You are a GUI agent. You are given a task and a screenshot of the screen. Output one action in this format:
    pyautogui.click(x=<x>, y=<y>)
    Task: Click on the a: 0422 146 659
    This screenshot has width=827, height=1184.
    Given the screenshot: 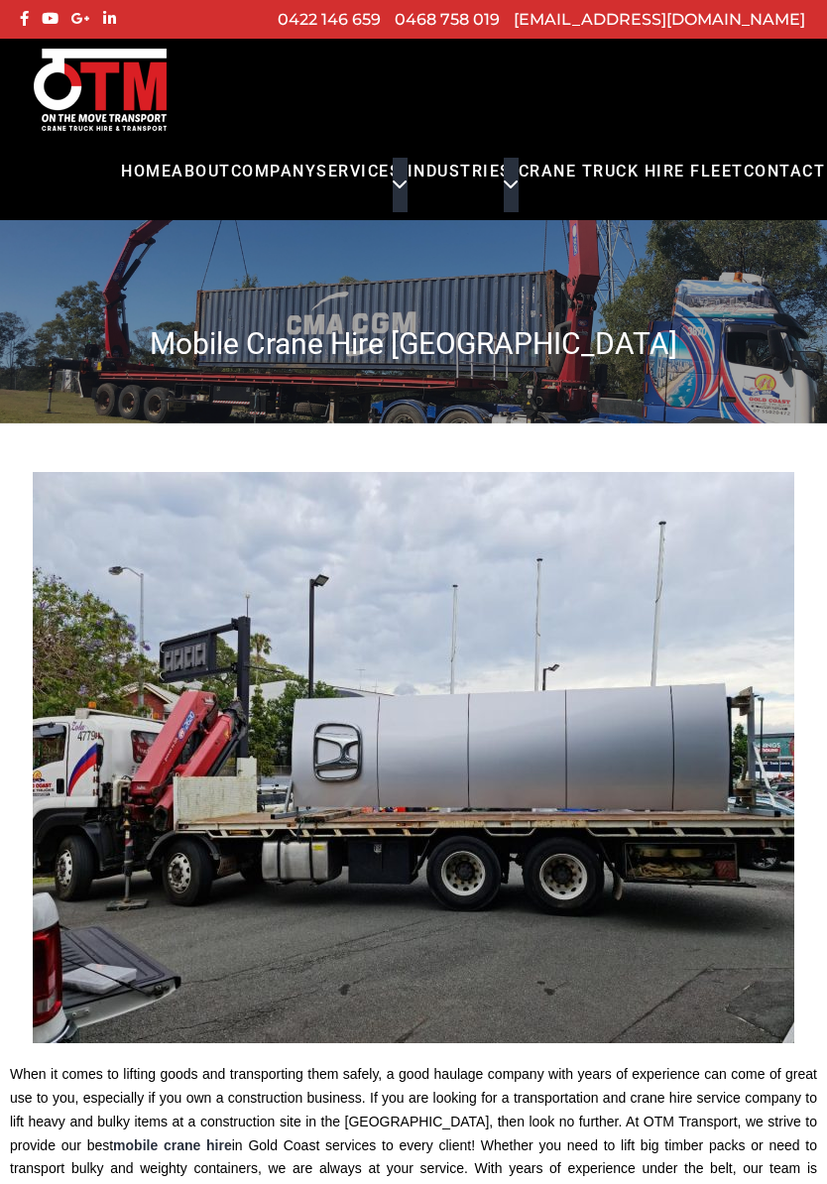 What is the action you would take?
    pyautogui.click(x=329, y=19)
    